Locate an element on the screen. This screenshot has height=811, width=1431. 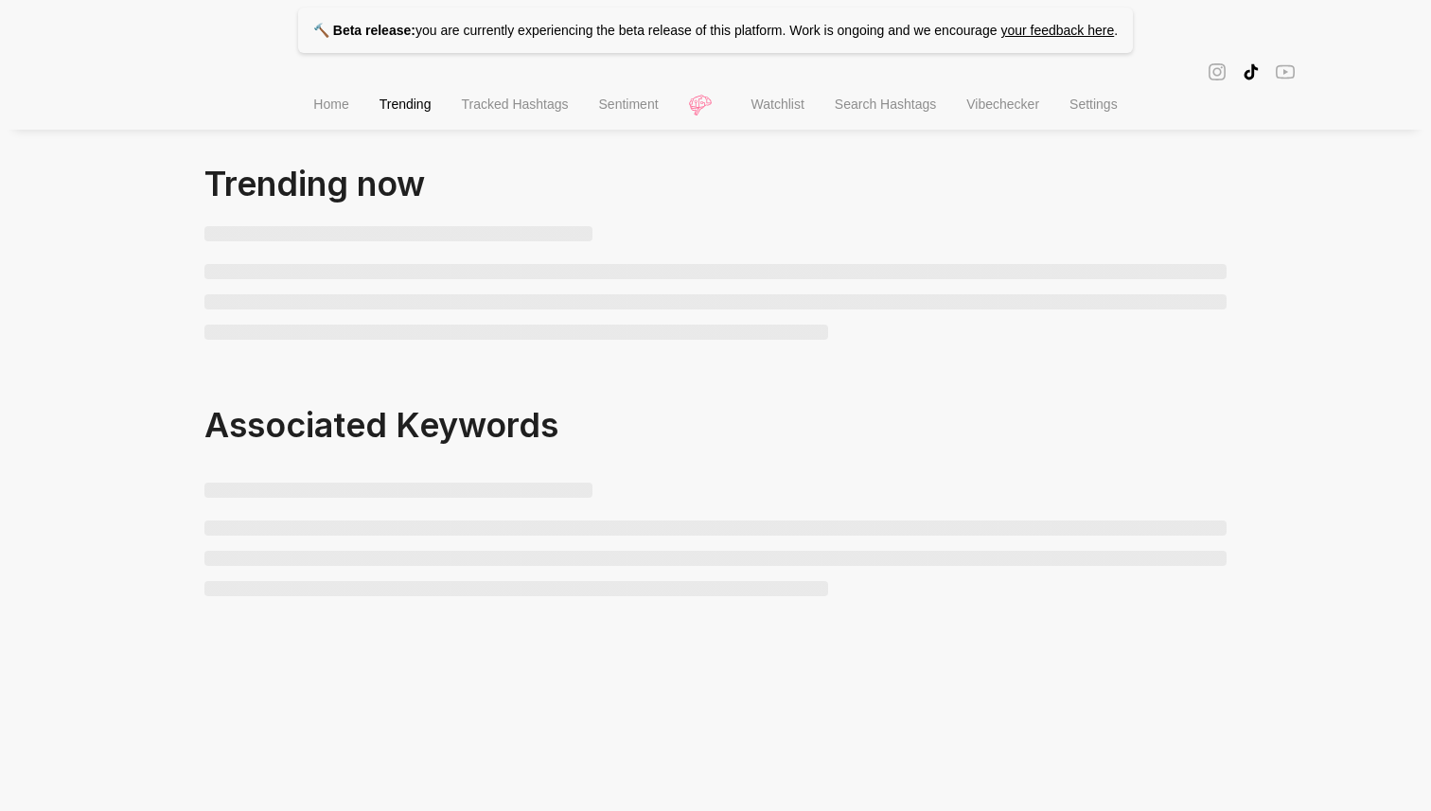
span: Home is located at coordinates (330, 104).